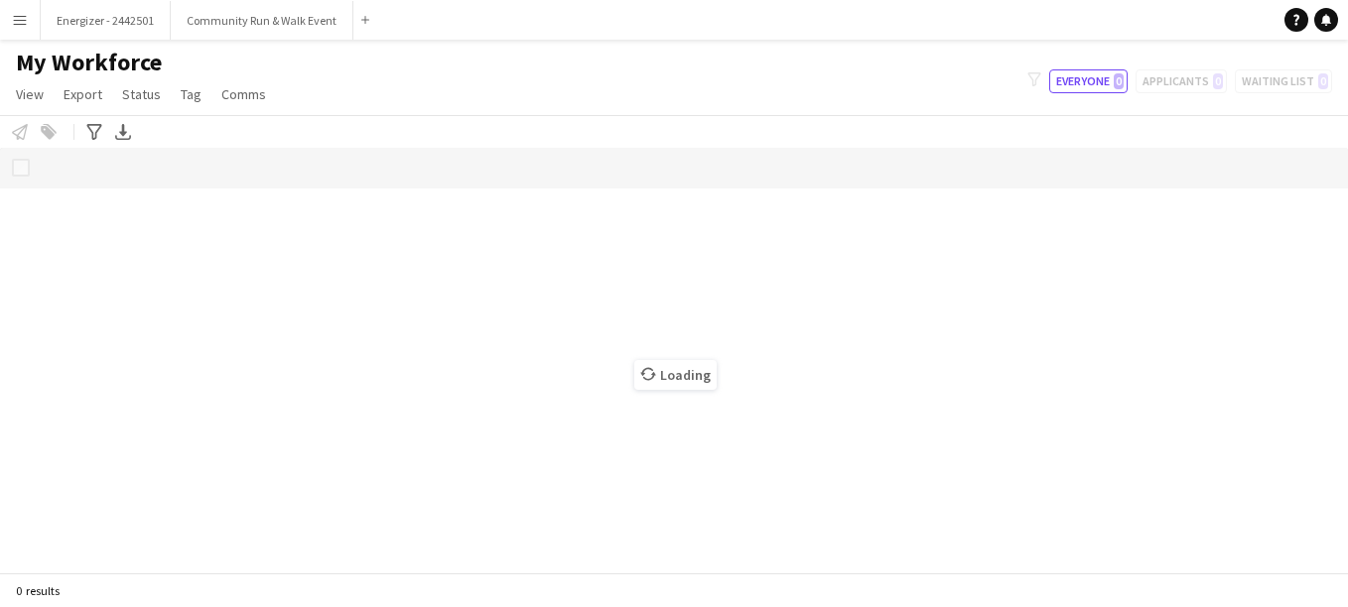 The image size is (1348, 607). Describe the element at coordinates (262, 20) in the screenshot. I see `button: Community Run & Walk Event` at that location.